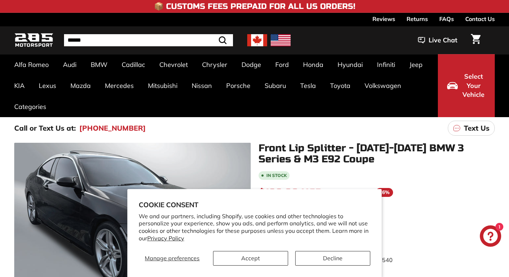  I want to click on a: BMW, so click(99, 64).